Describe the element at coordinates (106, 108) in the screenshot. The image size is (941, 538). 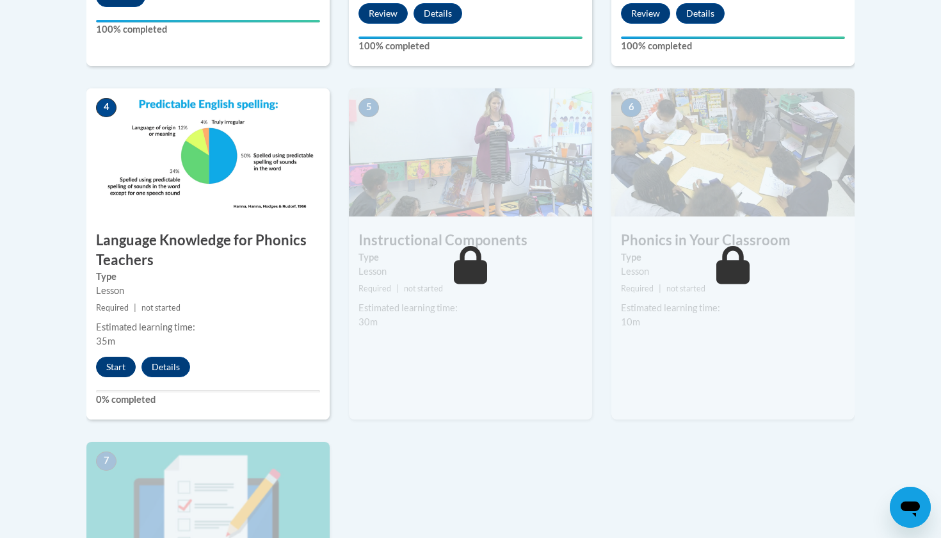
I see `span: 4` at that location.